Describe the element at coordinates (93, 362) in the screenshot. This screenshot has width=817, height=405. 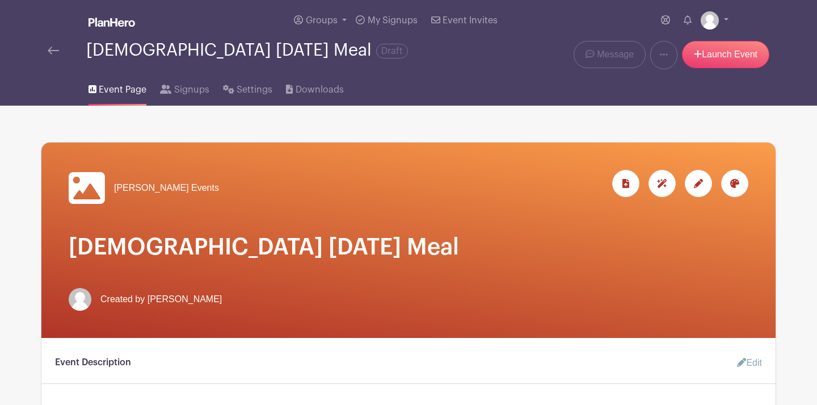
I see `h6: Event Description` at that location.